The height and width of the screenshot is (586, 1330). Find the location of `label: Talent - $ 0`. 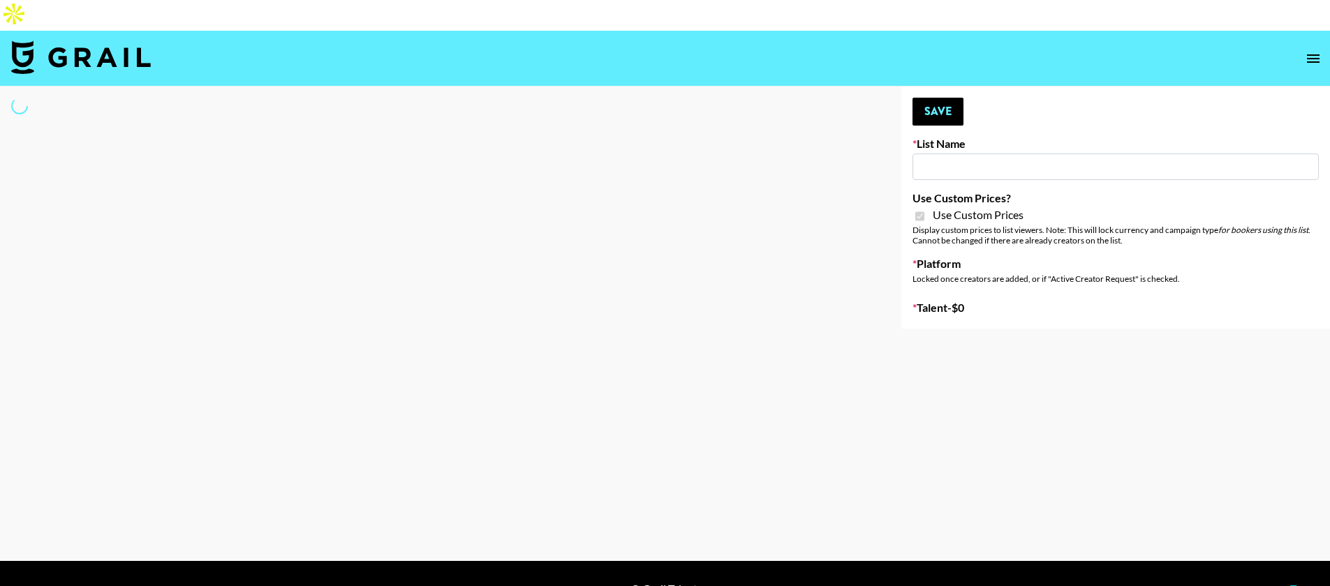

label: Talent - $ 0 is located at coordinates (1115, 308).